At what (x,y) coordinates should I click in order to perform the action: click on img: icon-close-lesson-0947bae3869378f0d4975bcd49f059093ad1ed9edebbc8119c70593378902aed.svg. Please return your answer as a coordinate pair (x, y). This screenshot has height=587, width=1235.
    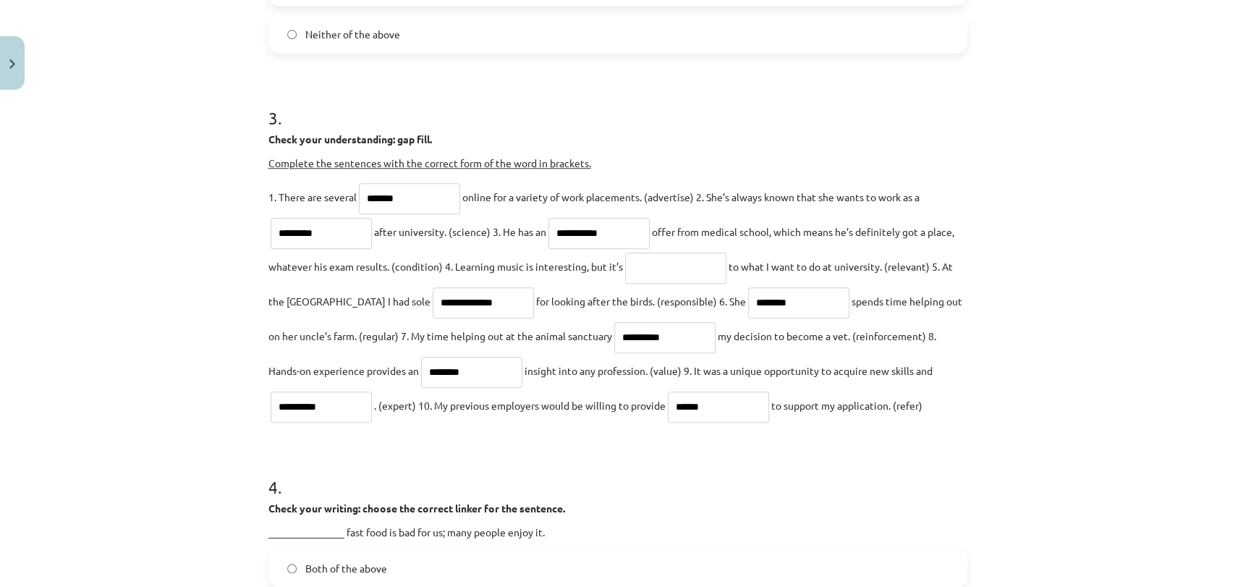
    Looking at the image, I should click on (12, 64).